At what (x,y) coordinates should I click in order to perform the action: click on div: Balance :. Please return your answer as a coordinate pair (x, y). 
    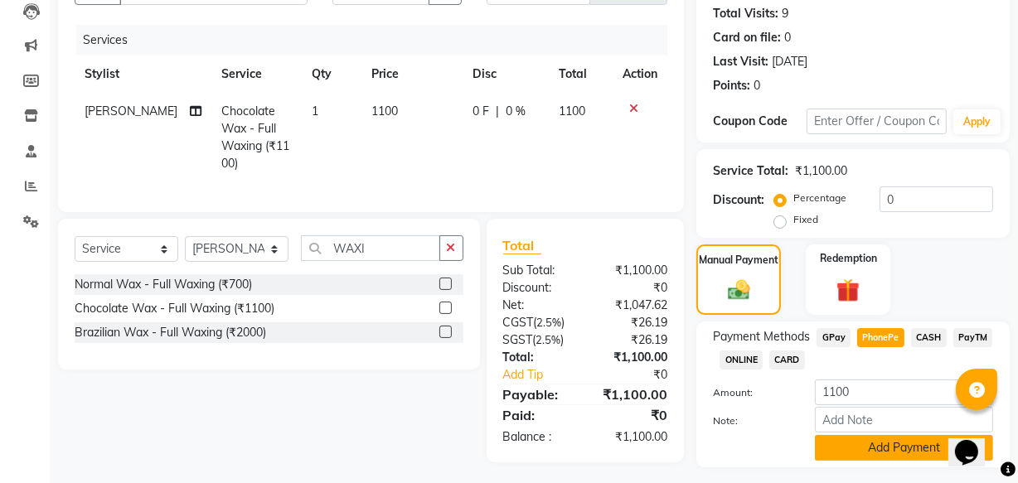
    Looking at the image, I should click on (538, 437).